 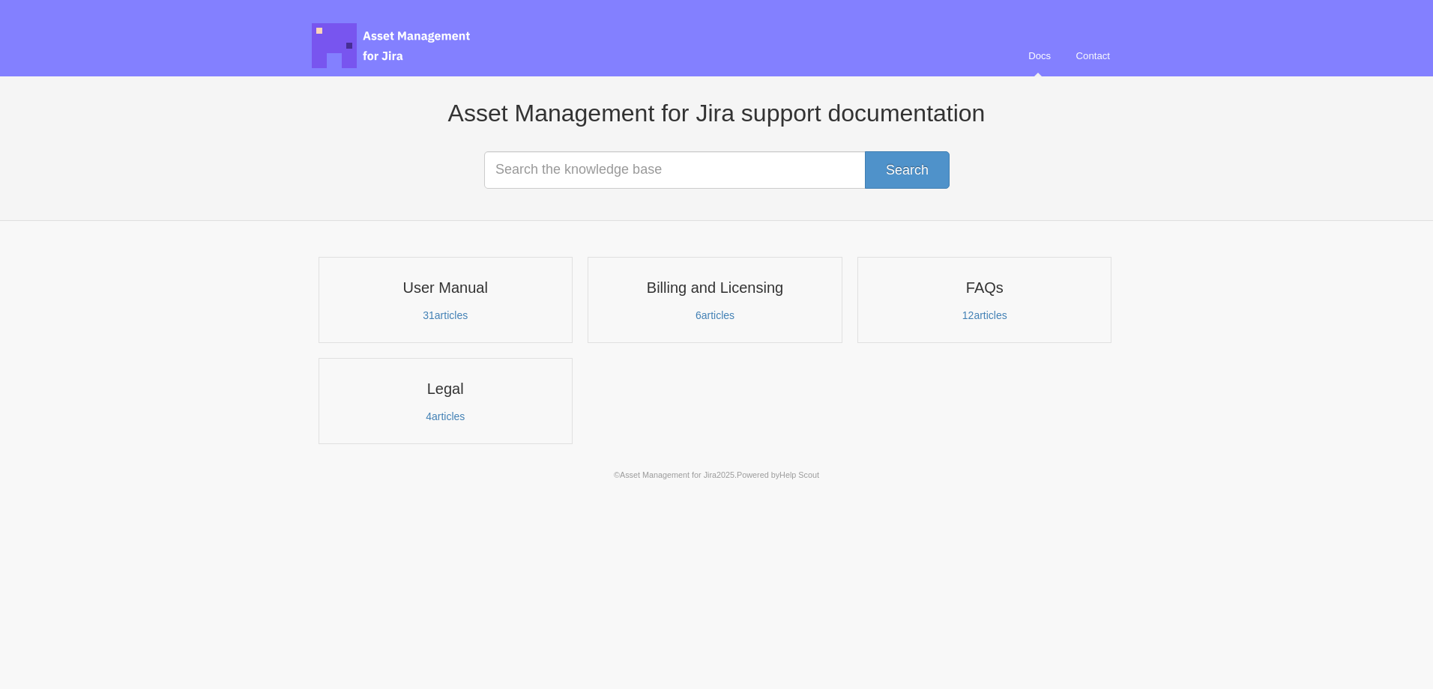 I want to click on a: Contact, so click(x=1091, y=56).